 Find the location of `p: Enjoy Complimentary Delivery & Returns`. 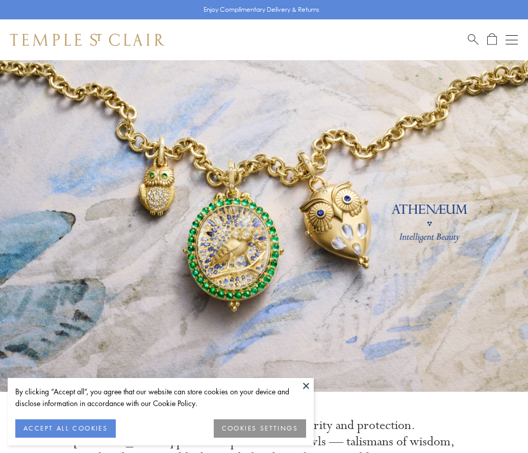

p: Enjoy Complimentary Delivery & Returns is located at coordinates (261, 10).